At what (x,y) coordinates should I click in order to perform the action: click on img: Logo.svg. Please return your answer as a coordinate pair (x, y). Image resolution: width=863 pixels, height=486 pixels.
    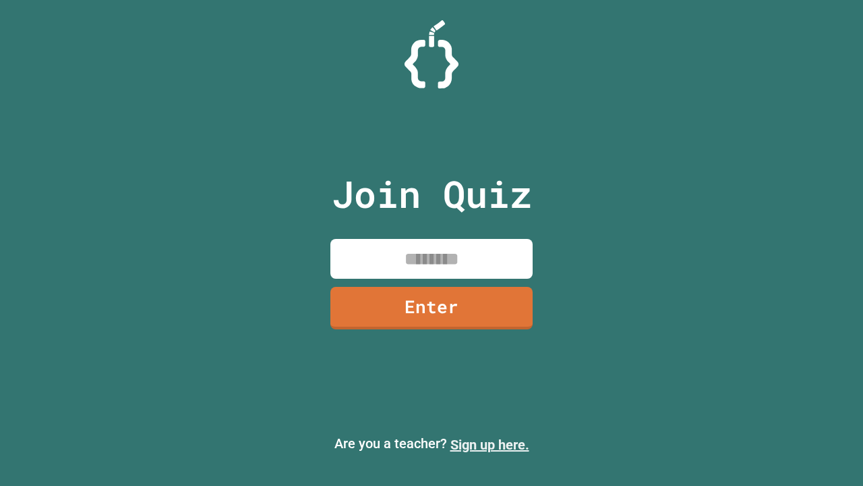
    Looking at the image, I should click on (432, 54).